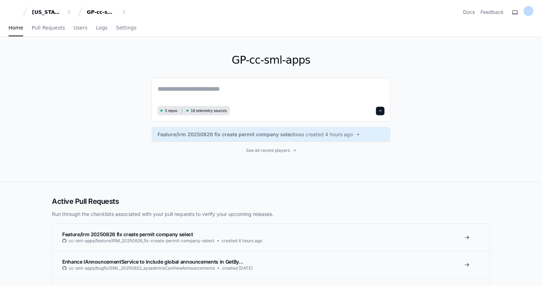 This screenshot has height=286, width=542. What do you see at coordinates (271, 201) in the screenshot?
I see `h2: Active Pull Requests` at bounding box center [271, 201].